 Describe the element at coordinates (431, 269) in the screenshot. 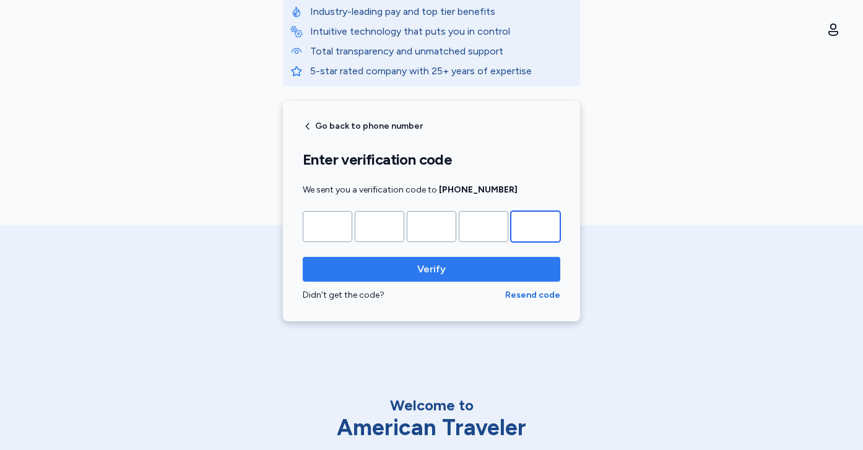

I see `button: Verify` at that location.